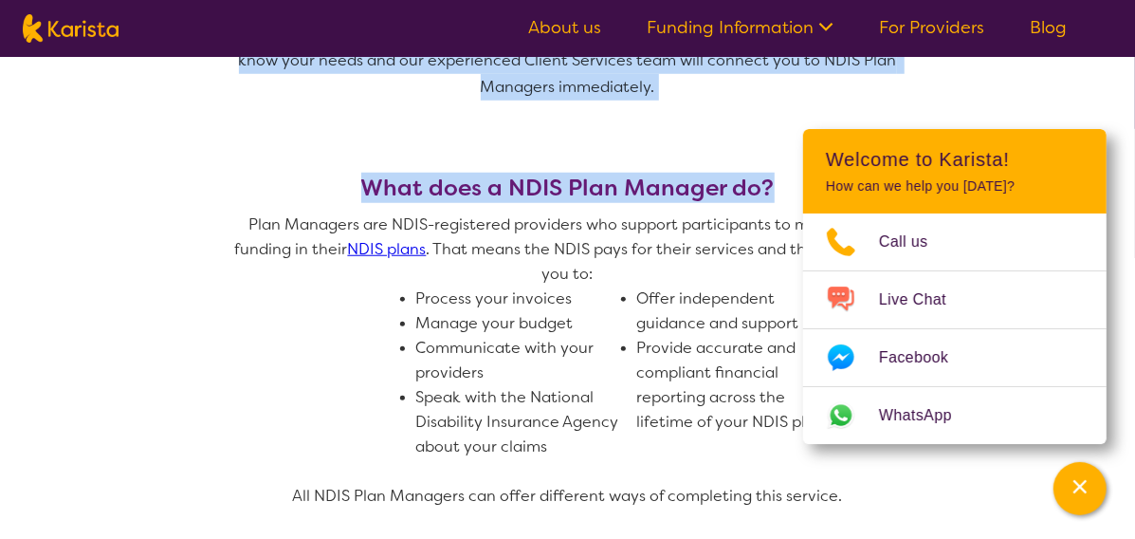 This screenshot has height=539, width=1135. What do you see at coordinates (925, 358) in the screenshot?
I see `span: Facebook` at bounding box center [925, 358].